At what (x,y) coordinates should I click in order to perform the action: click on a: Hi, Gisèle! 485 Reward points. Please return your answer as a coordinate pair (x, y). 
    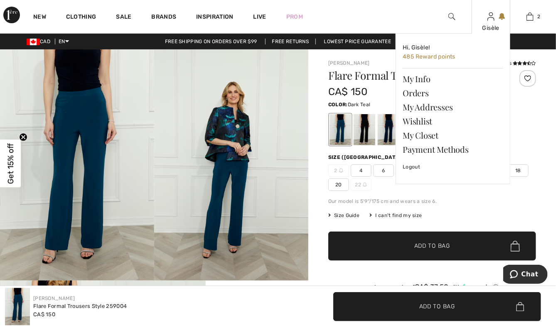
    Looking at the image, I should click on (453, 52).